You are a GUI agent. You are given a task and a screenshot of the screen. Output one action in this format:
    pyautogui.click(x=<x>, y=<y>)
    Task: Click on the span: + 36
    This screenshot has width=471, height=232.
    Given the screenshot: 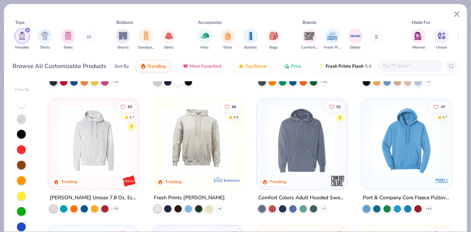 What is the action you would take?
    pyautogui.click(x=324, y=82)
    